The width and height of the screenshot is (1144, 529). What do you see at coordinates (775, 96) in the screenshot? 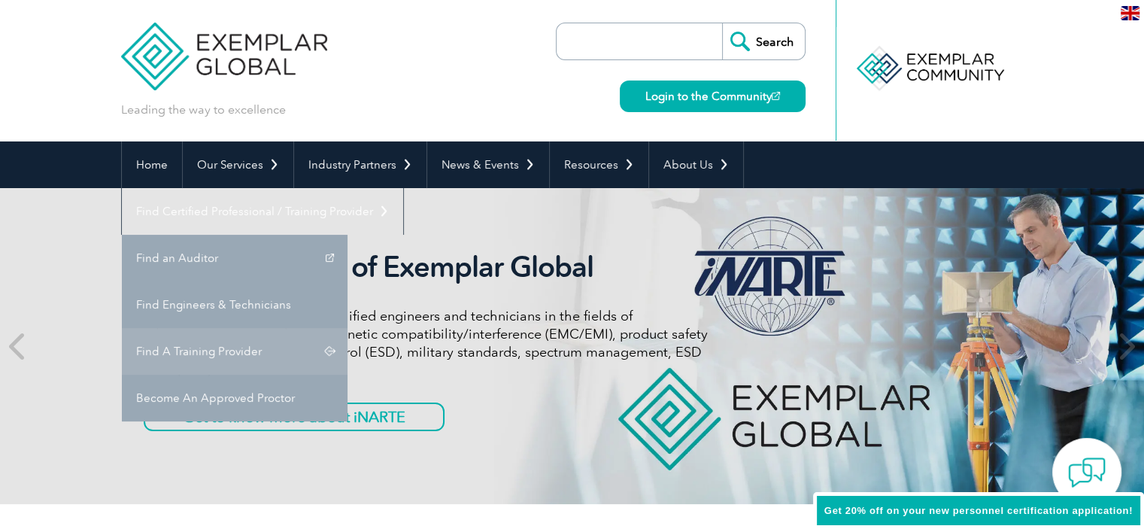
I see `img: open_square.png` at bounding box center [775, 96].